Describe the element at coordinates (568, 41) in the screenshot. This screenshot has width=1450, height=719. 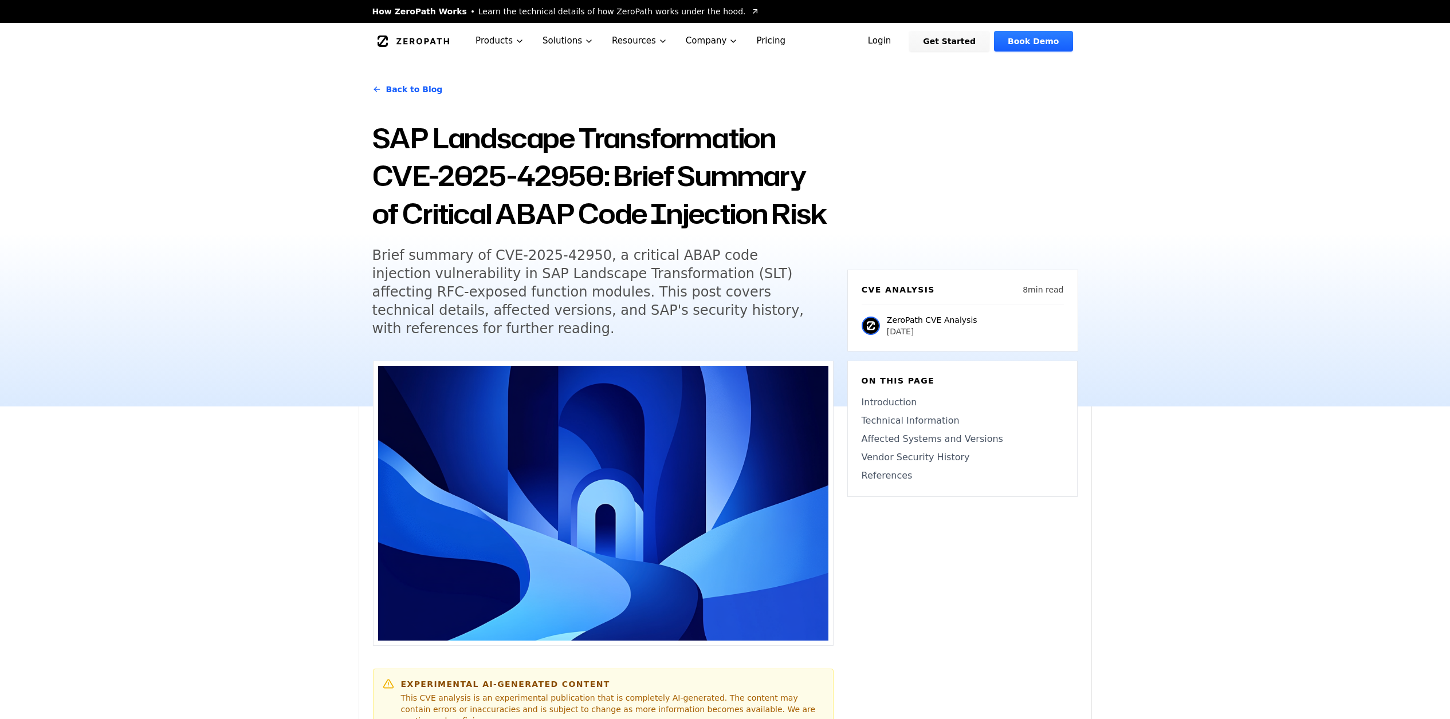
I see `button: Solutions` at that location.